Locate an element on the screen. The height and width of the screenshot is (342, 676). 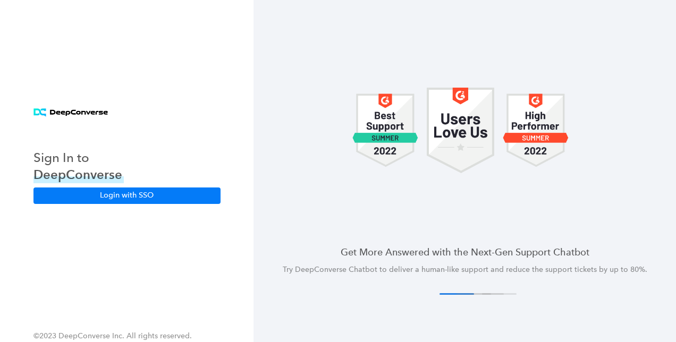
span: ©2023 DeepConverse Inc. All rights reserved. is located at coordinates (113, 336).